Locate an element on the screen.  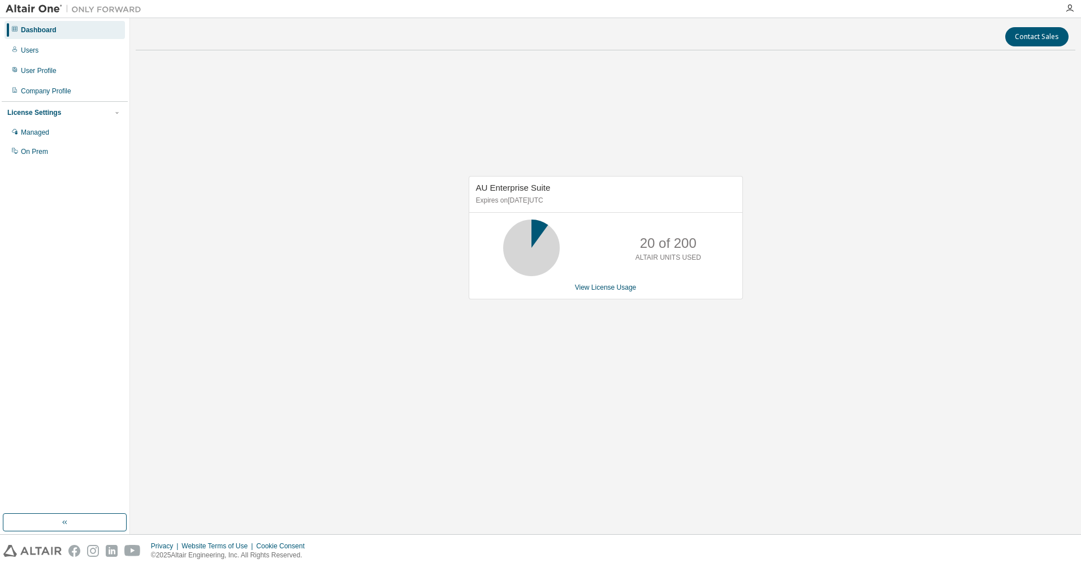
img: altair_logo.svg is located at coordinates (32, 550).